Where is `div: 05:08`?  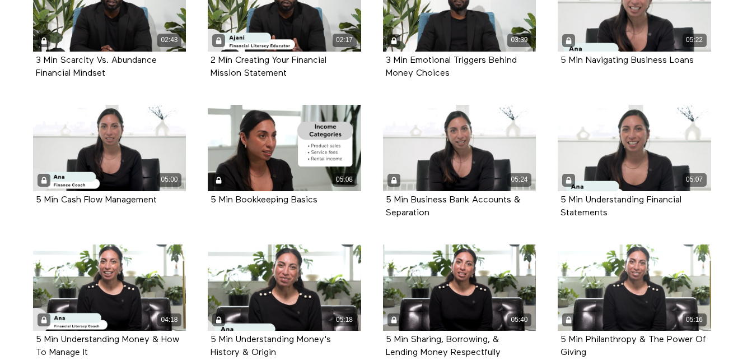 div: 05:08 is located at coordinates (345, 179).